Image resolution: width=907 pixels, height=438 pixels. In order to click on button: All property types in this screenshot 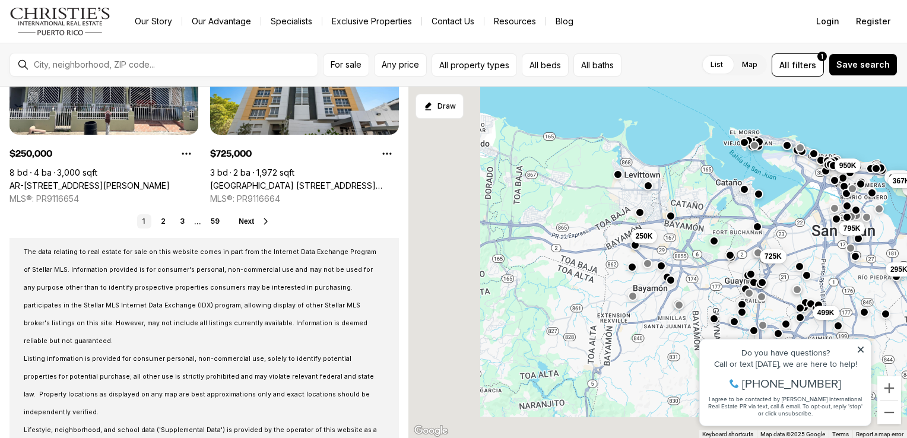, I will do `click(475, 65)`.